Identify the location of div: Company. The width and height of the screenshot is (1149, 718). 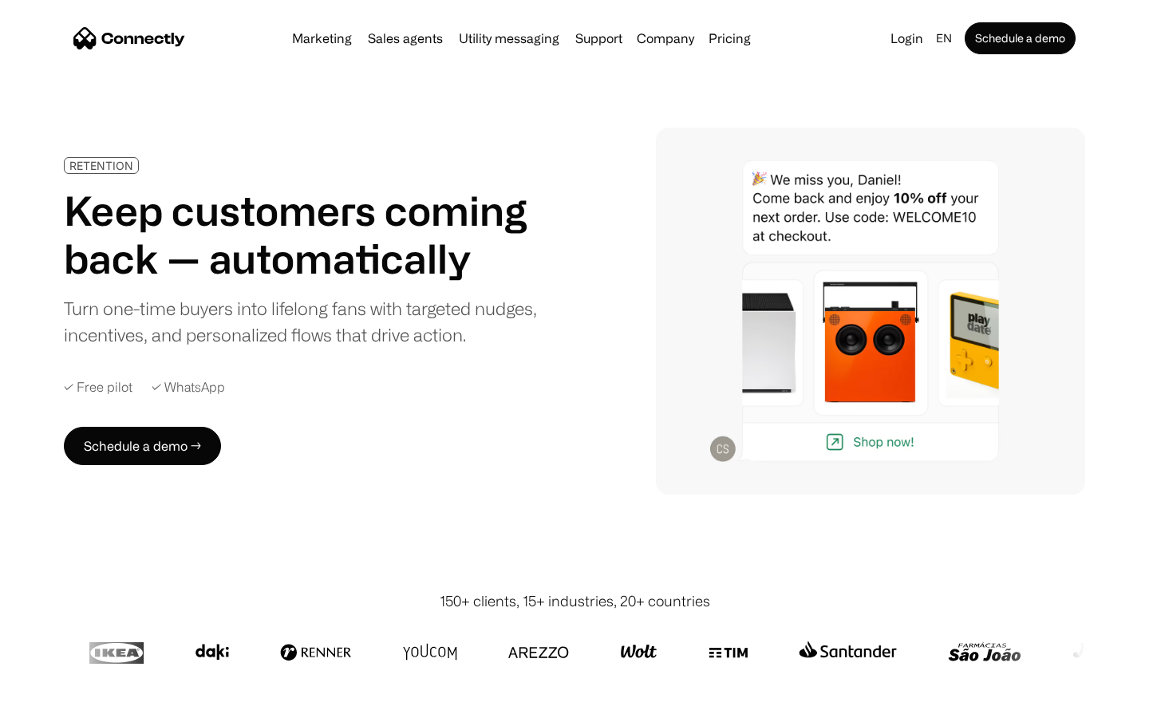
(665, 38).